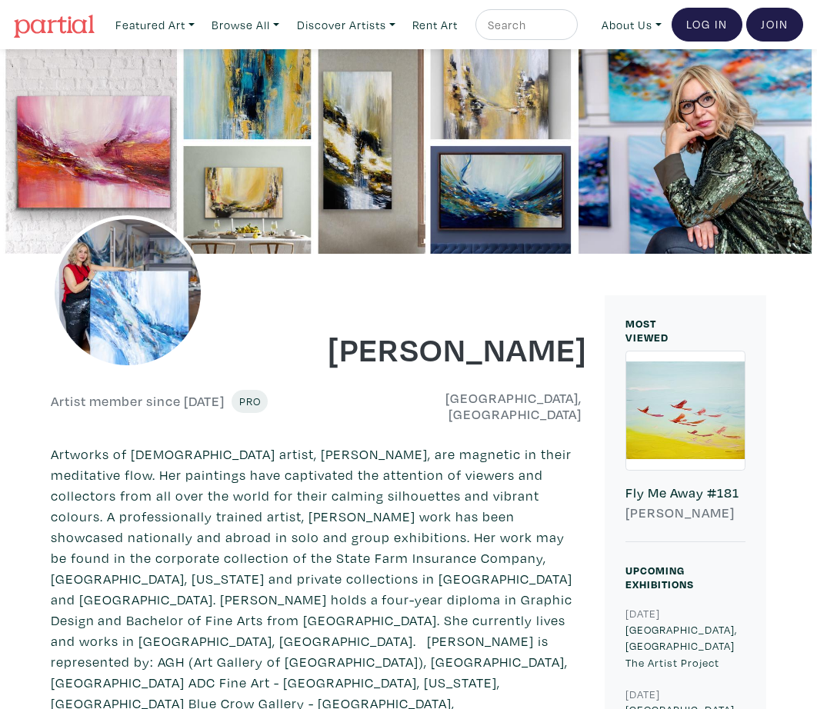  What do you see at coordinates (774, 25) in the screenshot?
I see `a: Join` at bounding box center [774, 25].